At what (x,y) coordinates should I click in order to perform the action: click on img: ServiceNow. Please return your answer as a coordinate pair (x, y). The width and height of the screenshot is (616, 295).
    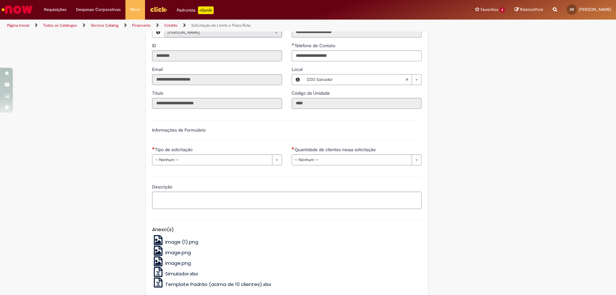
    Looking at the image, I should click on (17, 10).